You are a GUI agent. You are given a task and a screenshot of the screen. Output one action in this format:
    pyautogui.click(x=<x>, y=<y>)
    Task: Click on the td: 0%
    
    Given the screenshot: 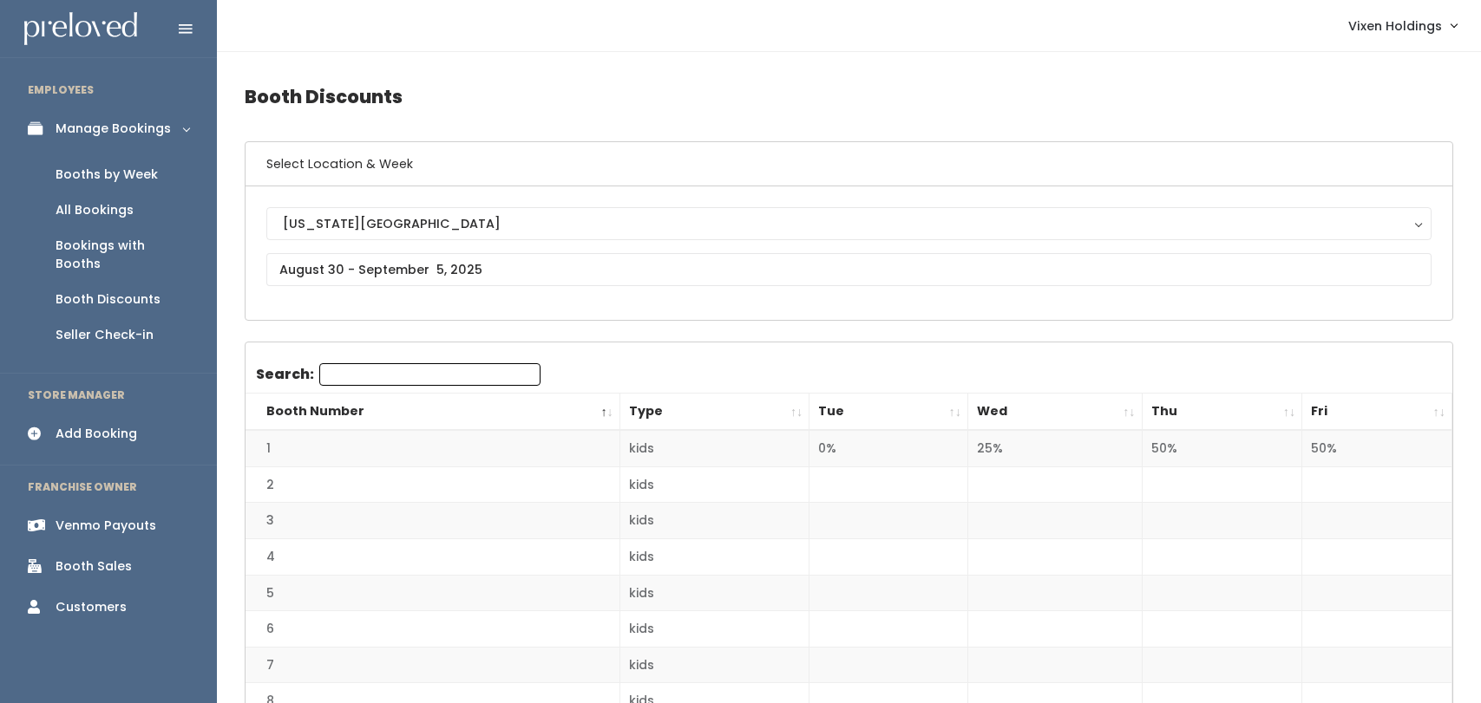 What is the action you would take?
    pyautogui.click(x=888, y=448)
    